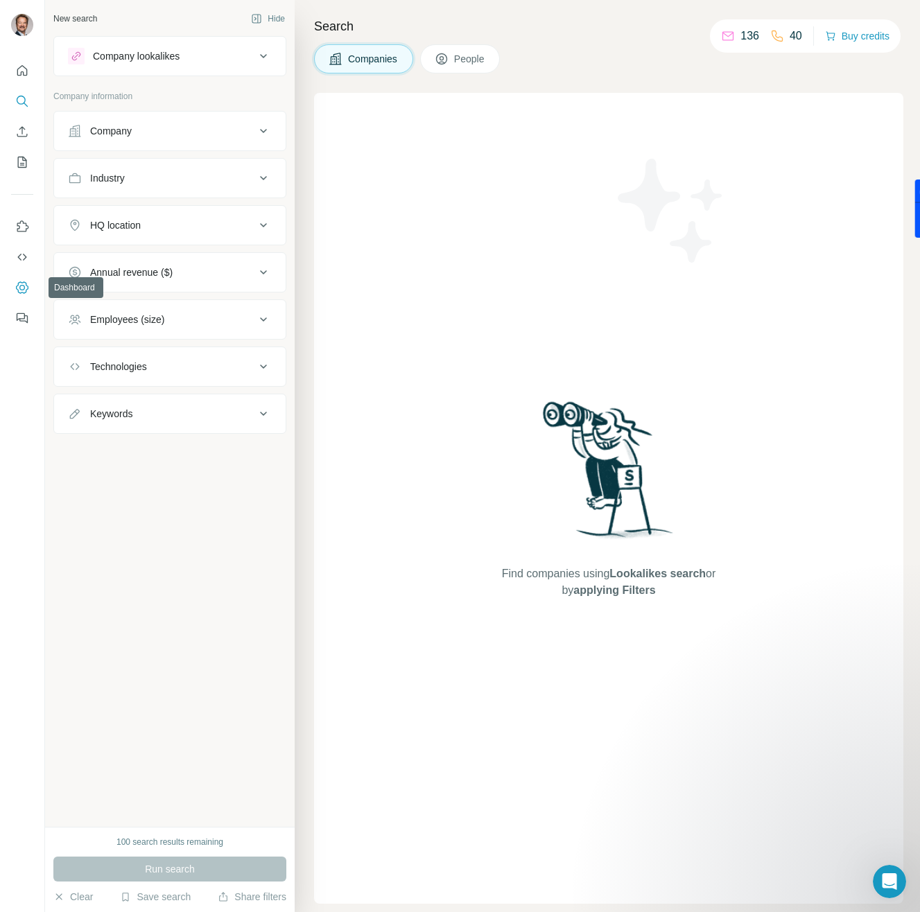 The height and width of the screenshot is (912, 920). I want to click on img: Surfe Illustration - Stars, so click(671, 211).